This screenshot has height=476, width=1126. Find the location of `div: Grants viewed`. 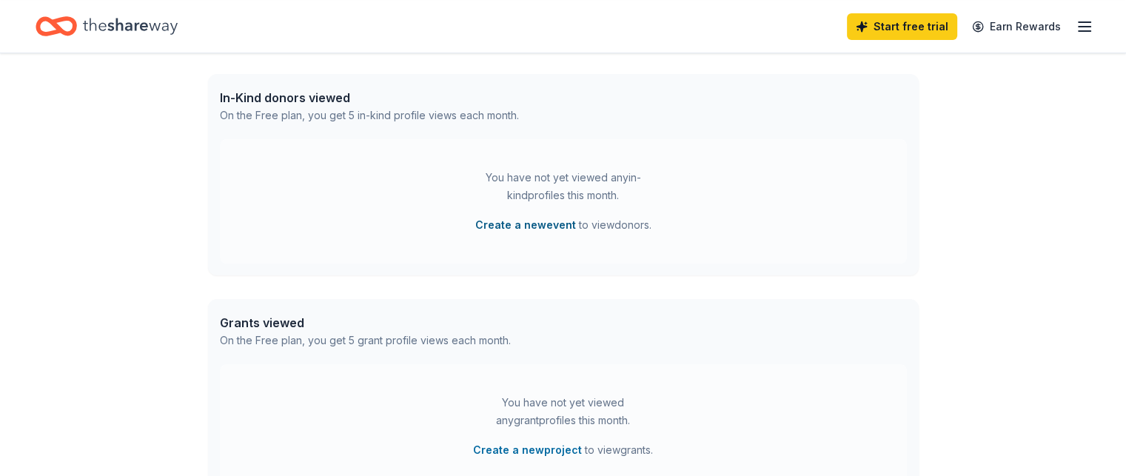

div: Grants viewed is located at coordinates (365, 323).